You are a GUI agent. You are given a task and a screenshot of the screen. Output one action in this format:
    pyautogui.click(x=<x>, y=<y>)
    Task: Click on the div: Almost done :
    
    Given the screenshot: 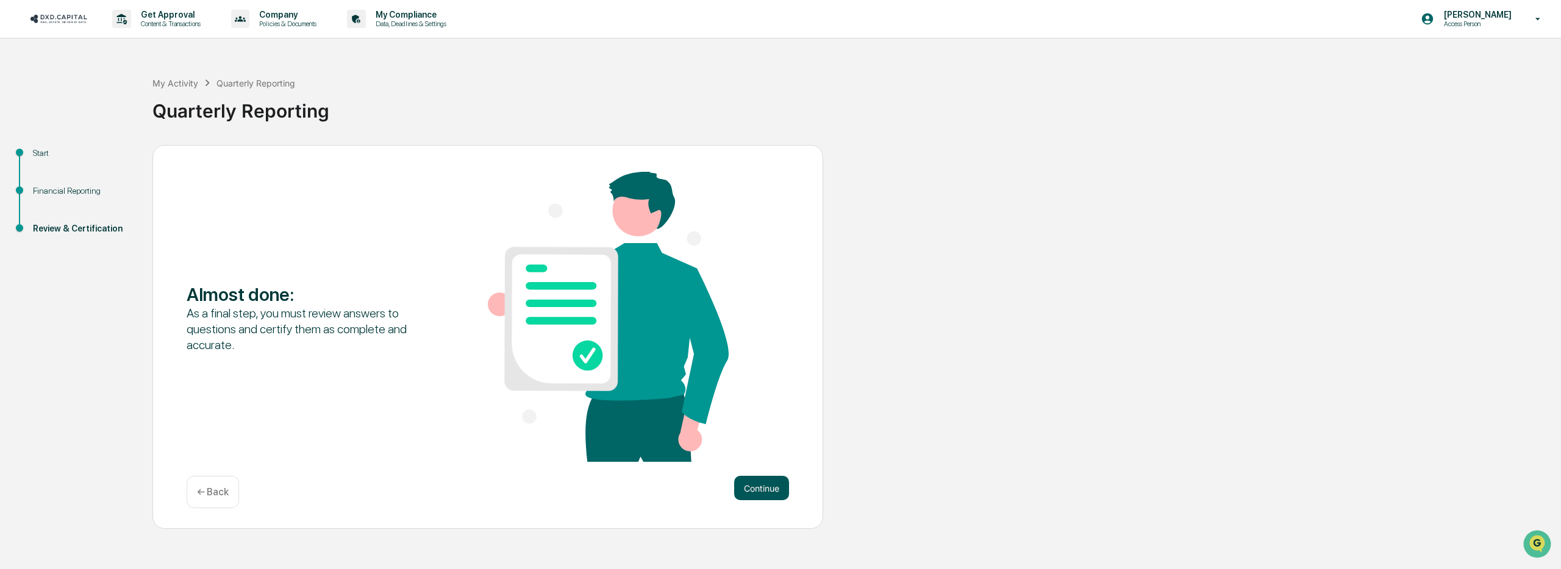 What is the action you would take?
    pyautogui.click(x=307, y=294)
    